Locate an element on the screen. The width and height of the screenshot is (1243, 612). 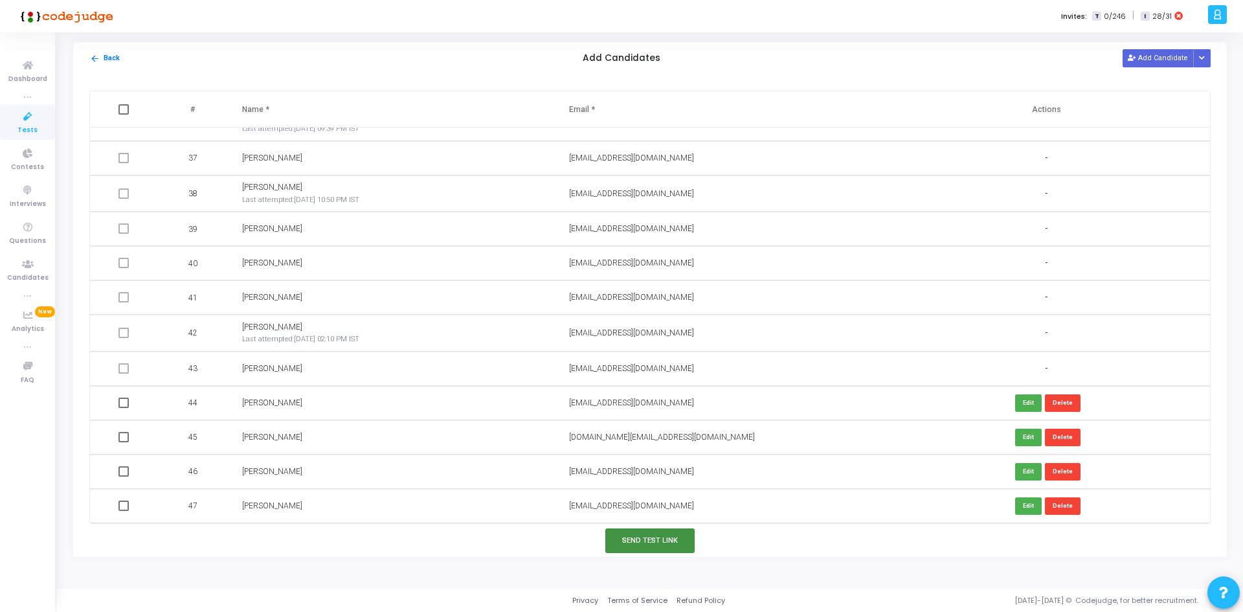
button: Send Test Link is located at coordinates (650, 540).